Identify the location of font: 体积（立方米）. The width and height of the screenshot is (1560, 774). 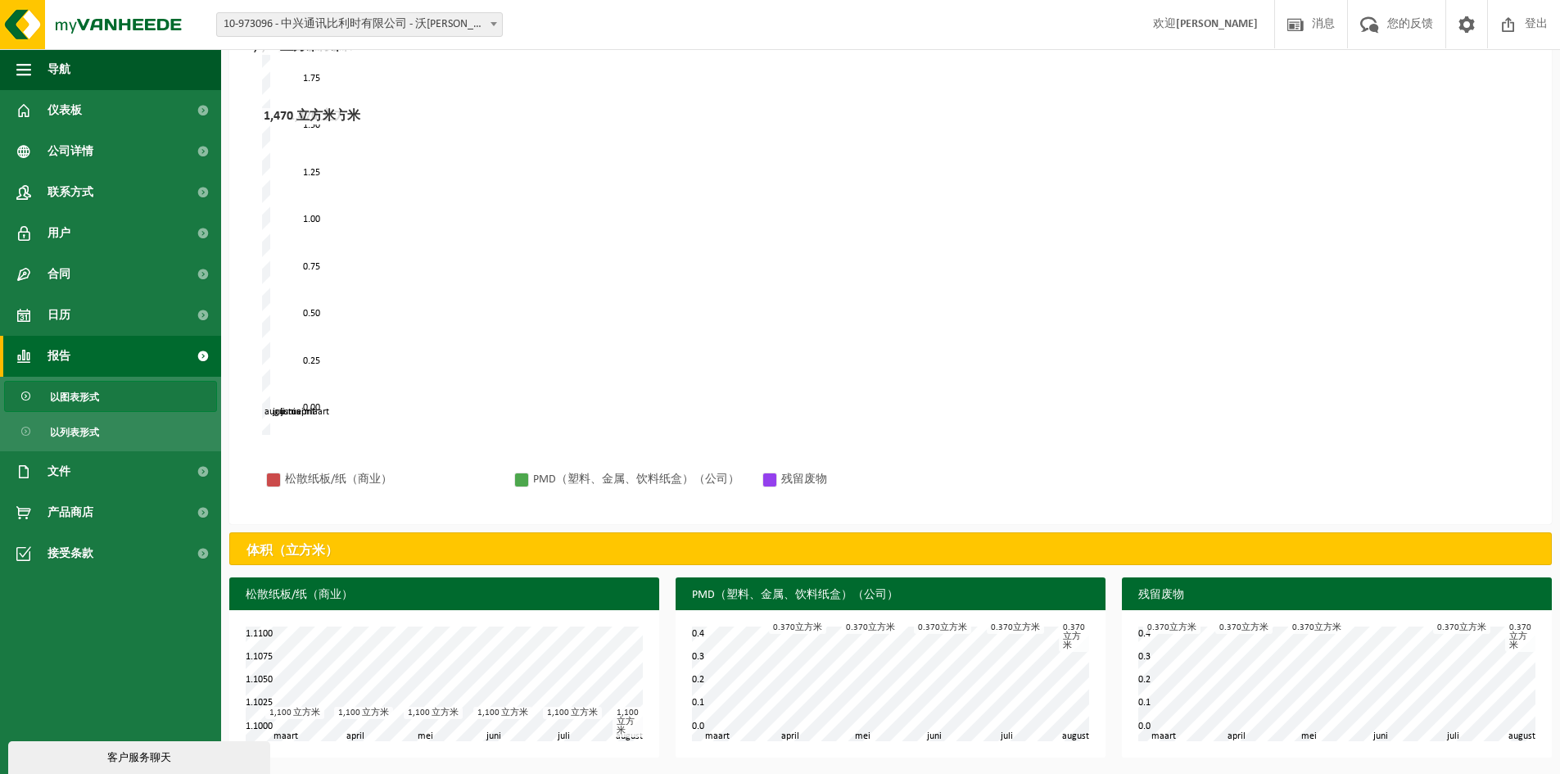
(292, 551).